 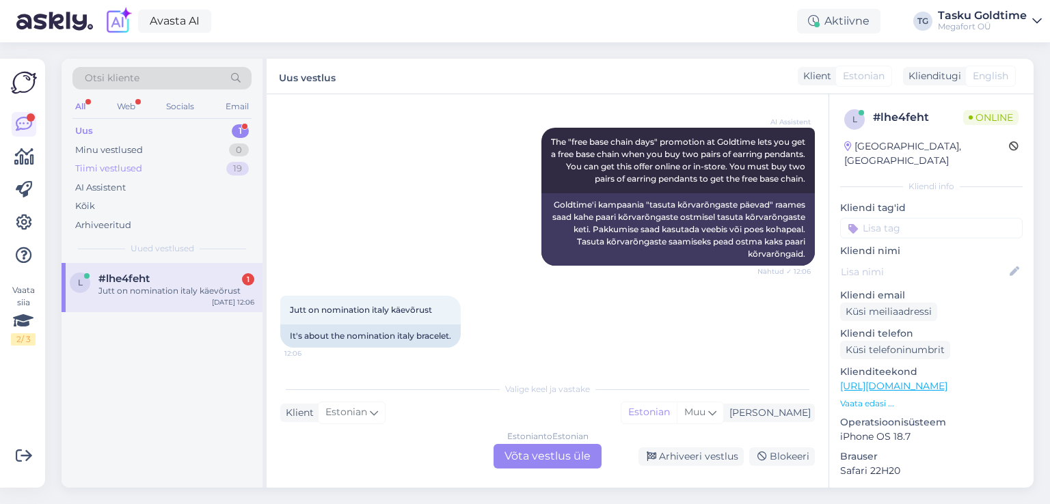 What do you see at coordinates (931, 187) in the screenshot?
I see `div: Kliendi info` at bounding box center [931, 187].